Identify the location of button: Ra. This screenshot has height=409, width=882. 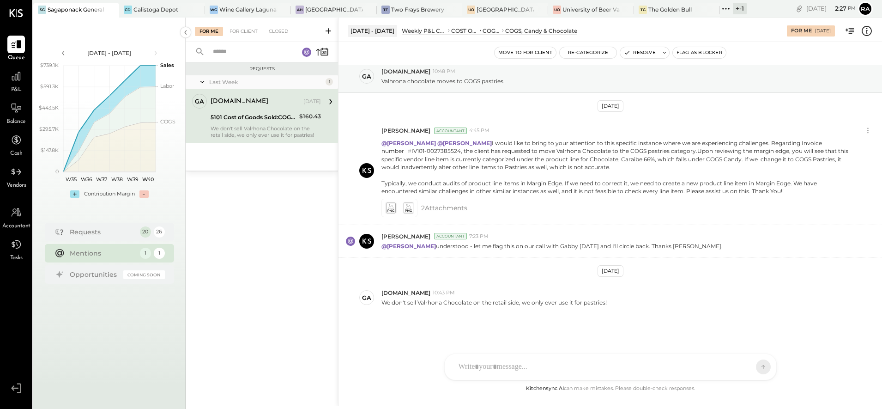
(865, 9).